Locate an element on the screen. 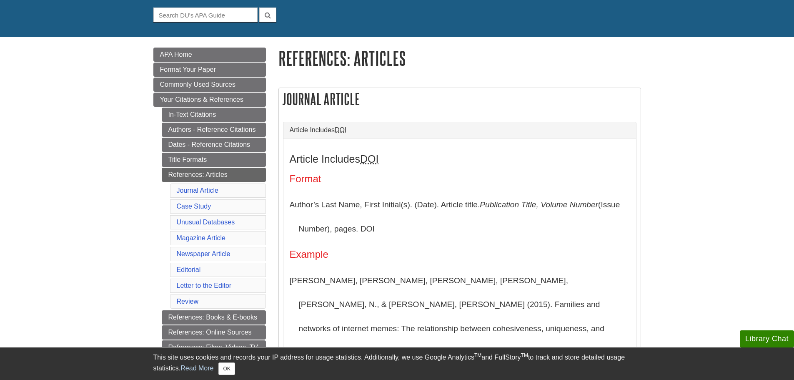 This screenshot has width=794, height=380. a: Title Formats is located at coordinates (214, 160).